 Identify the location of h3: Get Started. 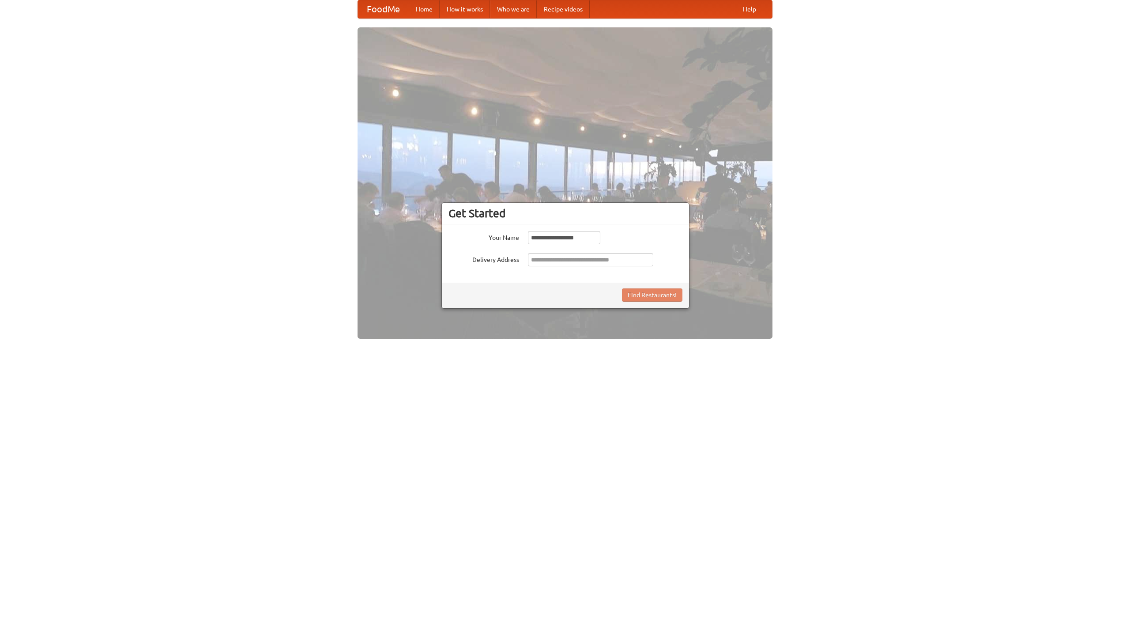
(565, 213).